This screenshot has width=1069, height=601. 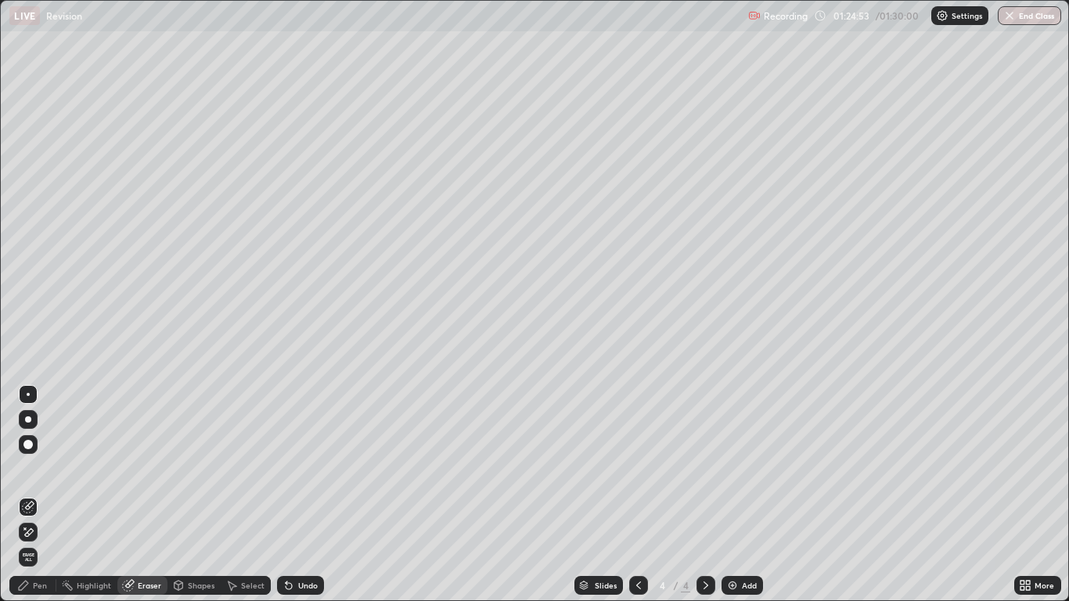 What do you see at coordinates (966, 16) in the screenshot?
I see `p: Settings` at bounding box center [966, 16].